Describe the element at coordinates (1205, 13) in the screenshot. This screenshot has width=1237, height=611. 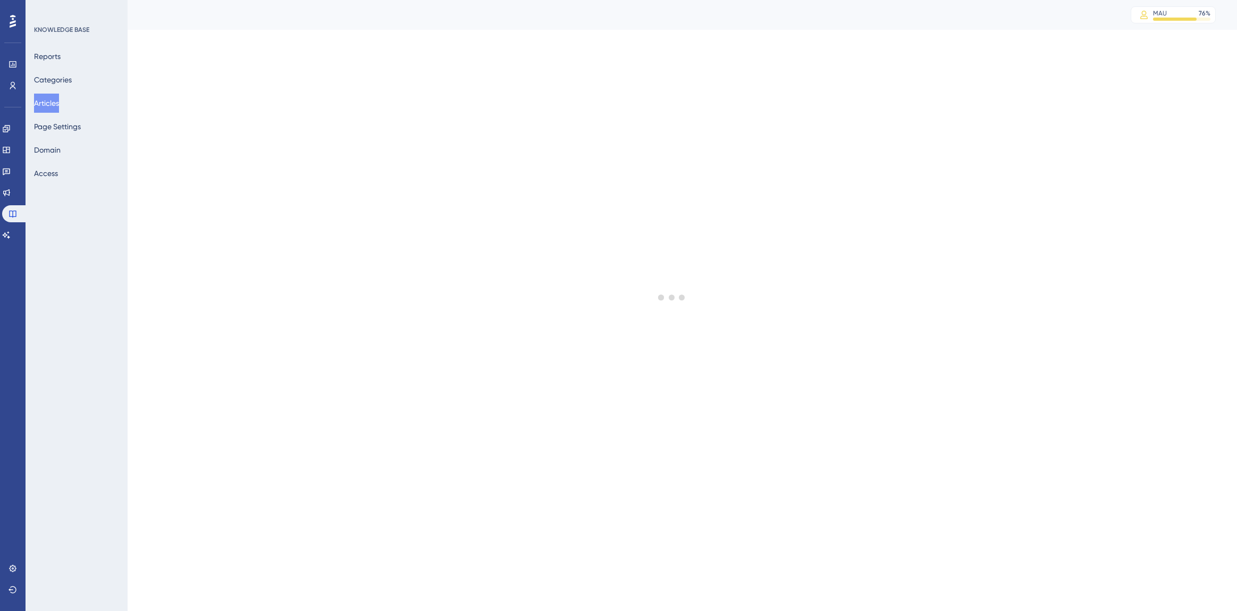
I see `div: 76 %` at that location.